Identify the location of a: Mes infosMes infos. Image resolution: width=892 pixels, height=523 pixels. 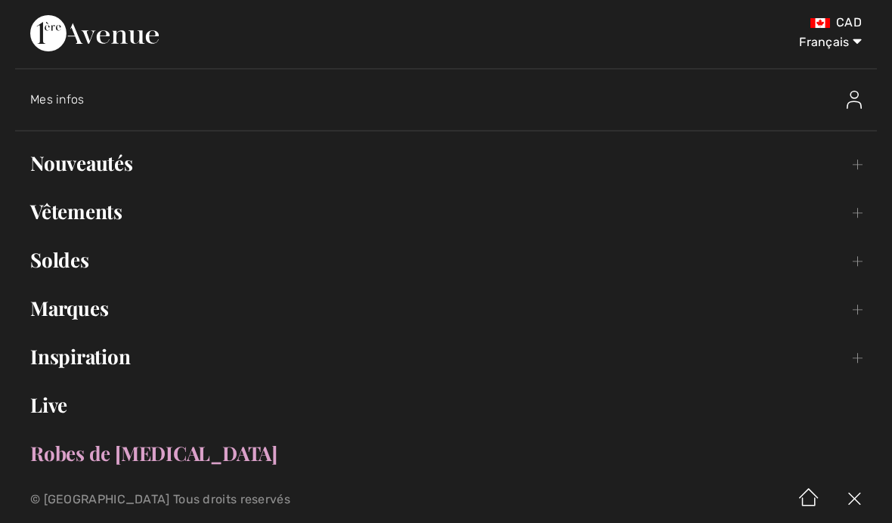
(453, 100).